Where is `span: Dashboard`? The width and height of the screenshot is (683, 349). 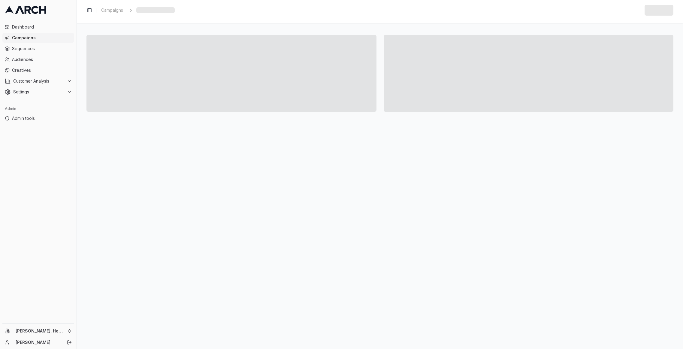
span: Dashboard is located at coordinates (42, 27).